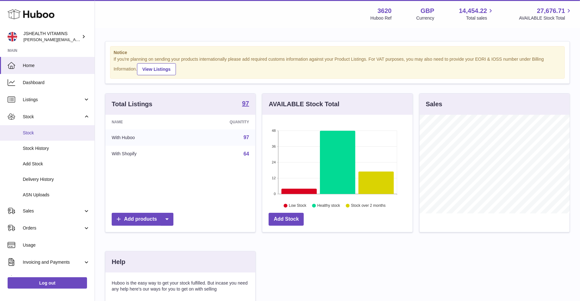 Image resolution: width=580 pixels, height=301 pixels. Describe the element at coordinates (368, 206) in the screenshot. I see `text: Stock over 2 months` at that location.